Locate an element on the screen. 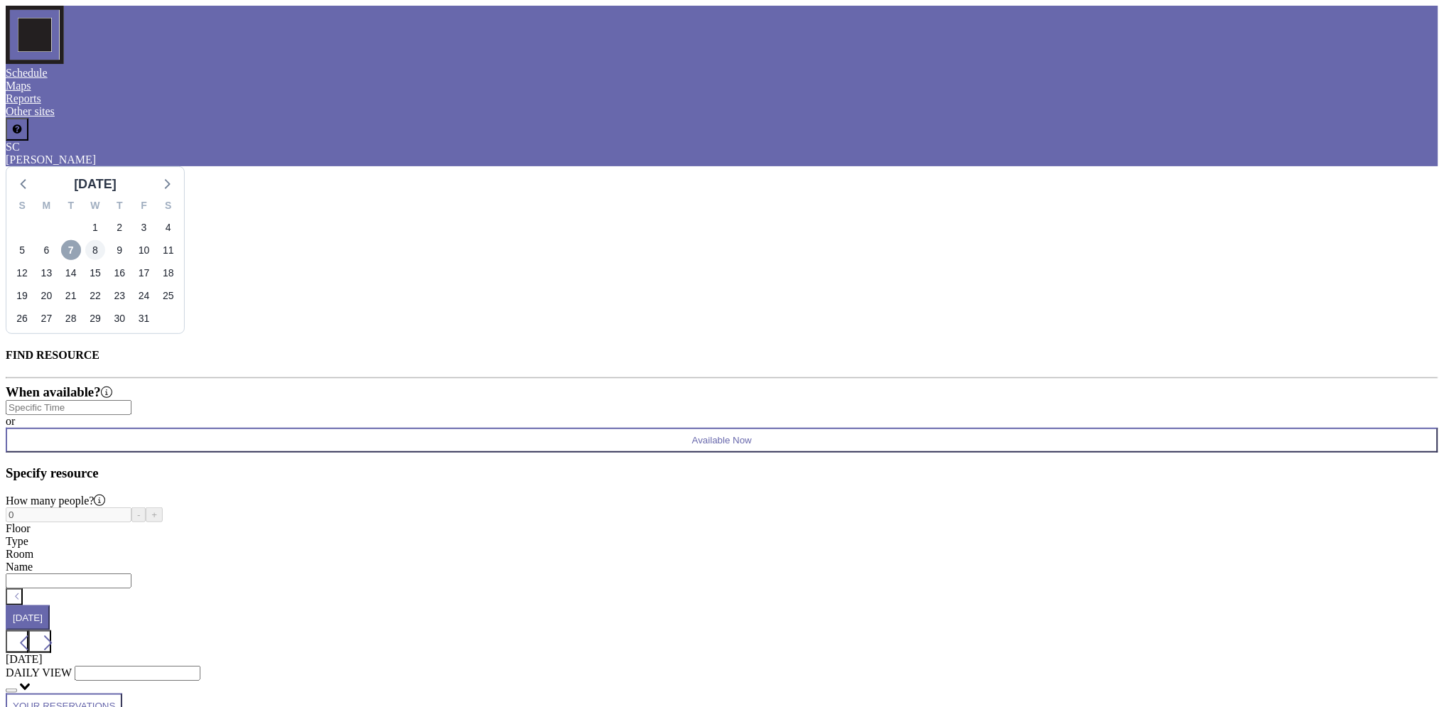  a: Reports is located at coordinates (23, 98).